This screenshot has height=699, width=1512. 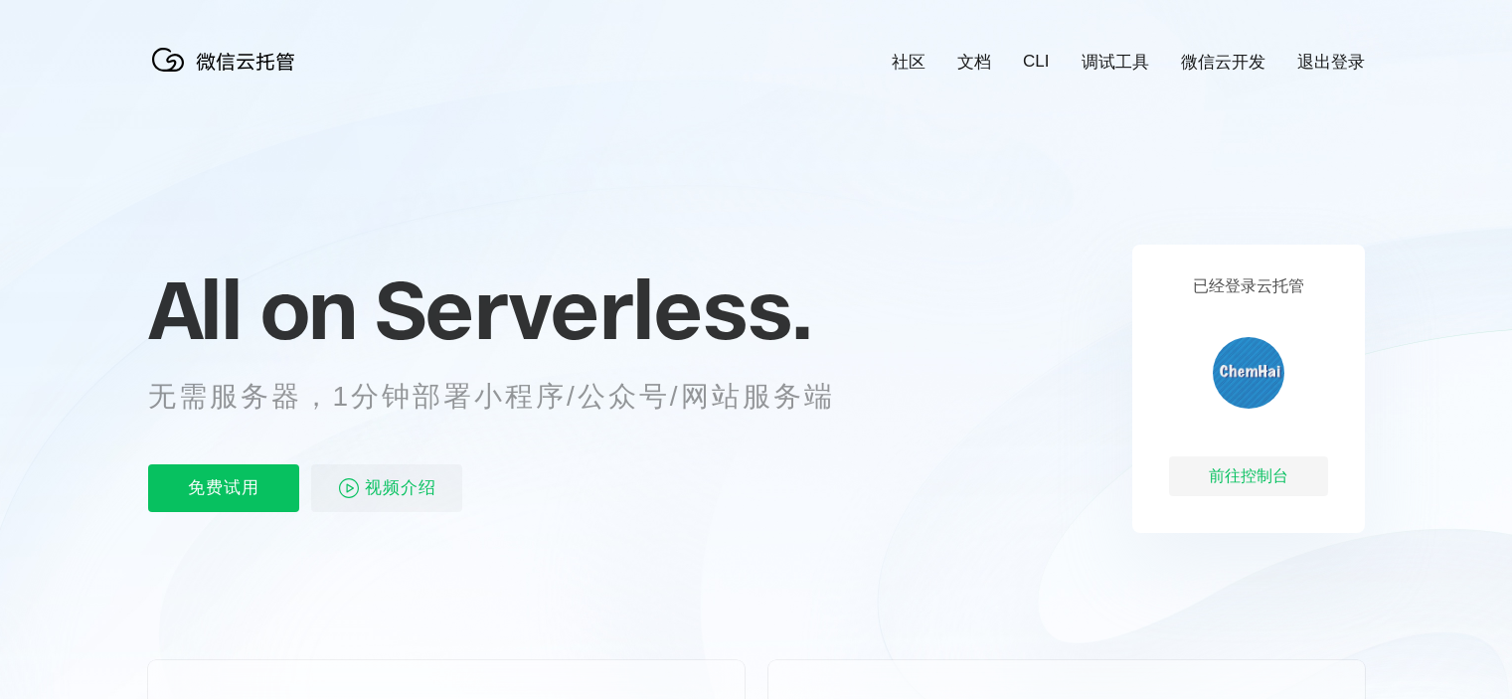 I want to click on span: All on, so click(x=252, y=309).